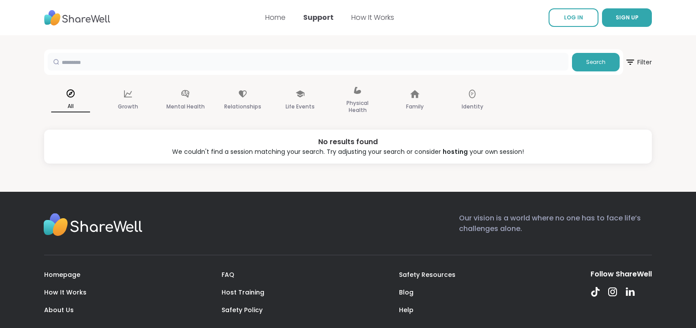 The width and height of the screenshot is (696, 328). I want to click on div: Follow ShareWell, so click(621, 274).